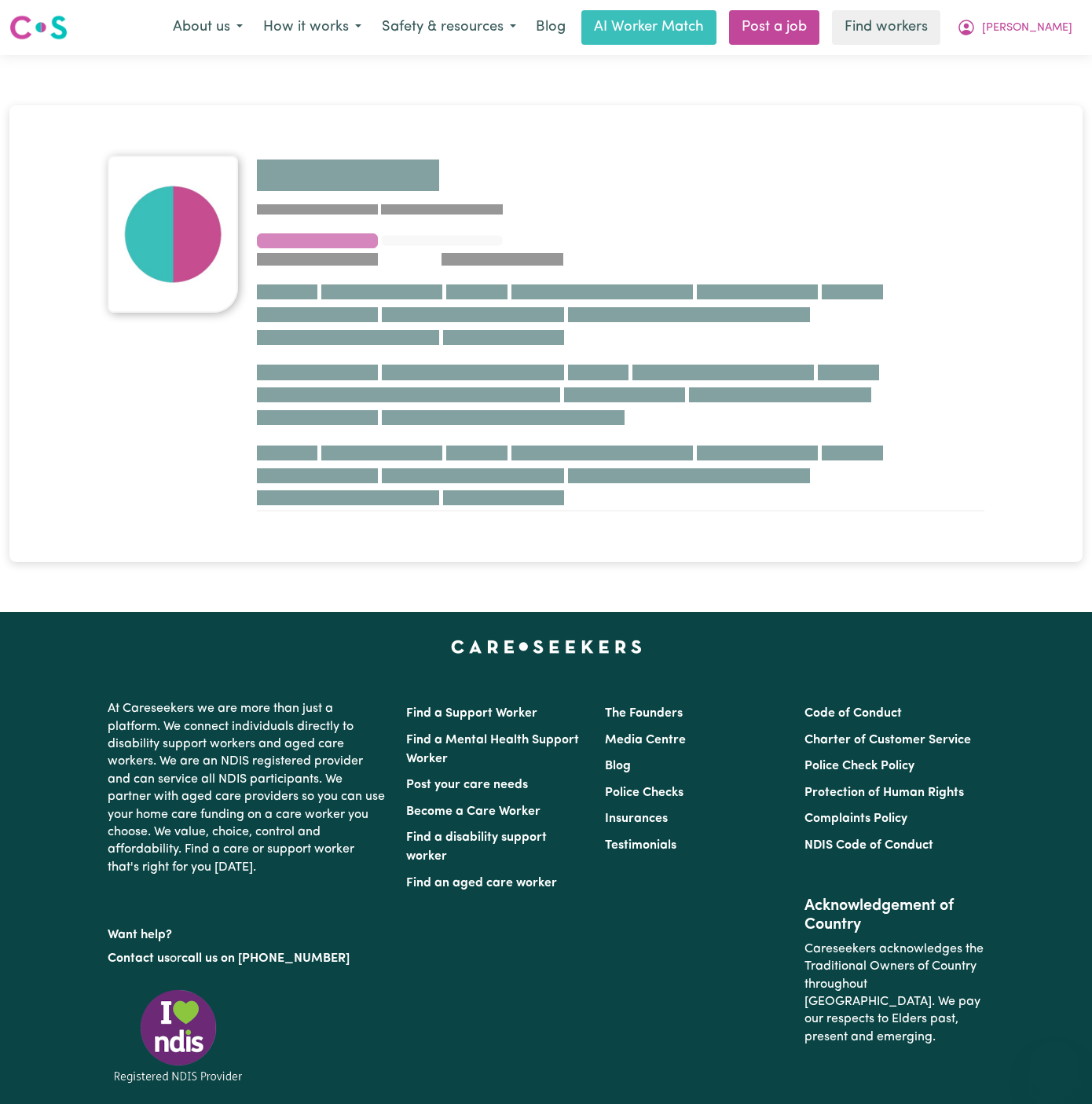  What do you see at coordinates (39, 27) in the screenshot?
I see `a: Careseekers logo` at bounding box center [39, 27].